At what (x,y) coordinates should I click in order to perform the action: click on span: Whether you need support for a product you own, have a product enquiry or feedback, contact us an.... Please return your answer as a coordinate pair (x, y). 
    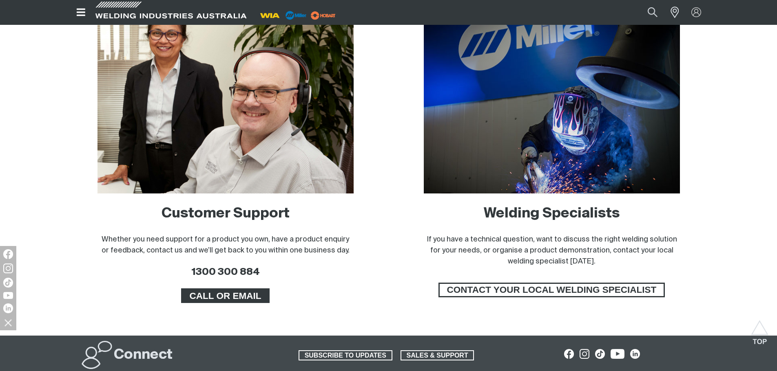
    Looking at the image, I should click on (225, 245).